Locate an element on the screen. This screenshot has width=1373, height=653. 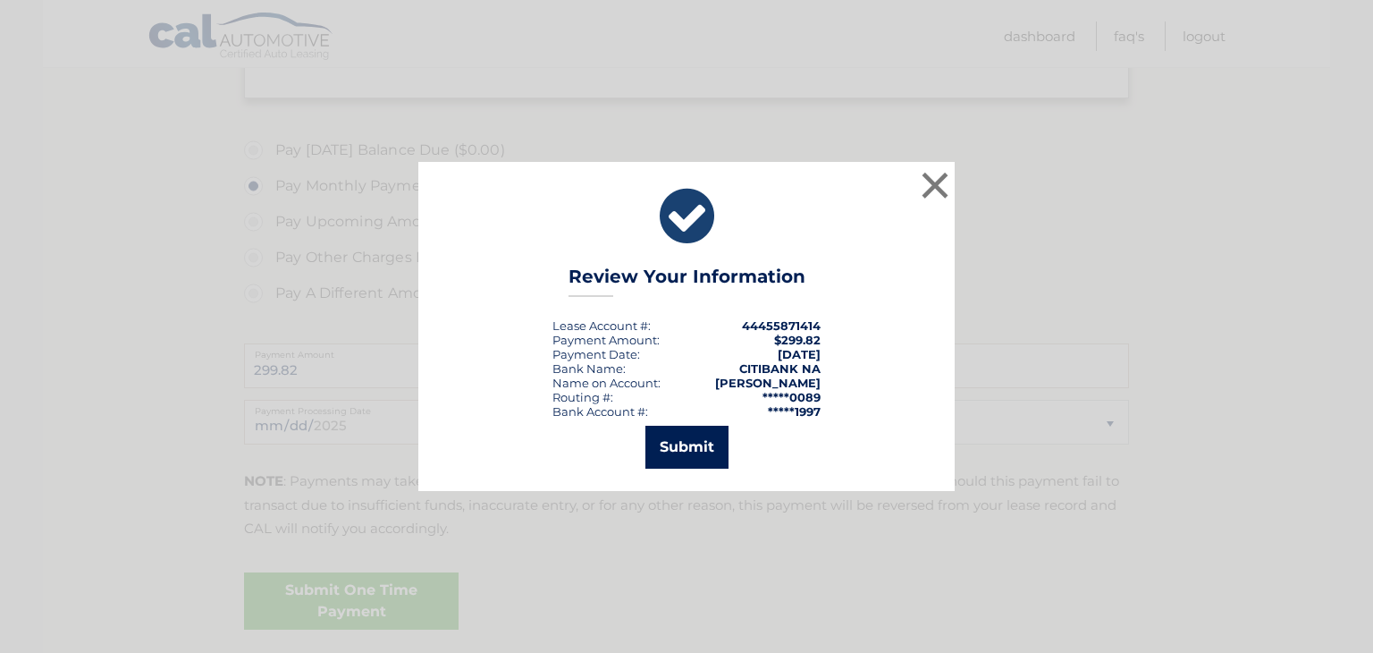
h3: Review Your Information is located at coordinates (687, 281).